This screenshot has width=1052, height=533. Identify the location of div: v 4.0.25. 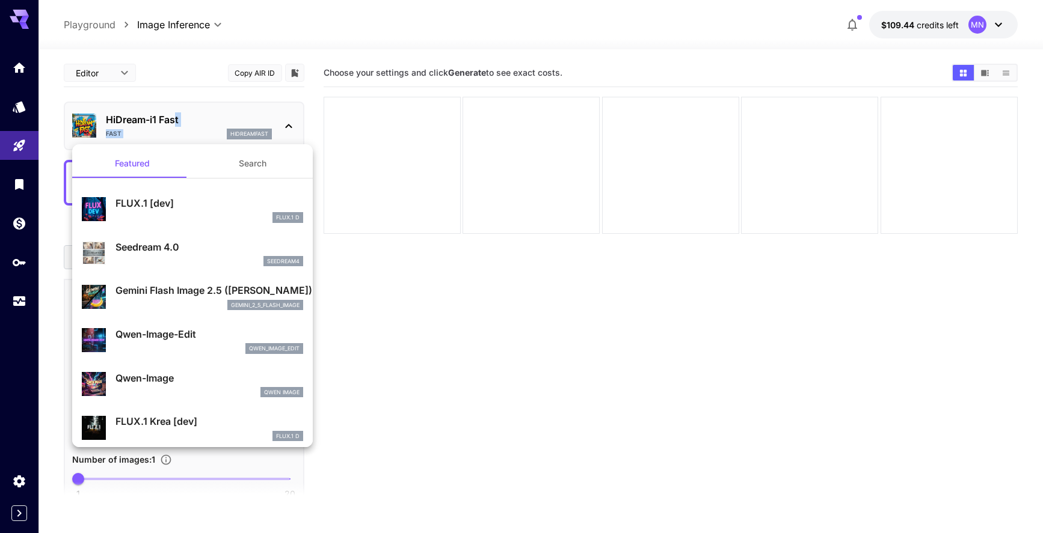
(46, 24).